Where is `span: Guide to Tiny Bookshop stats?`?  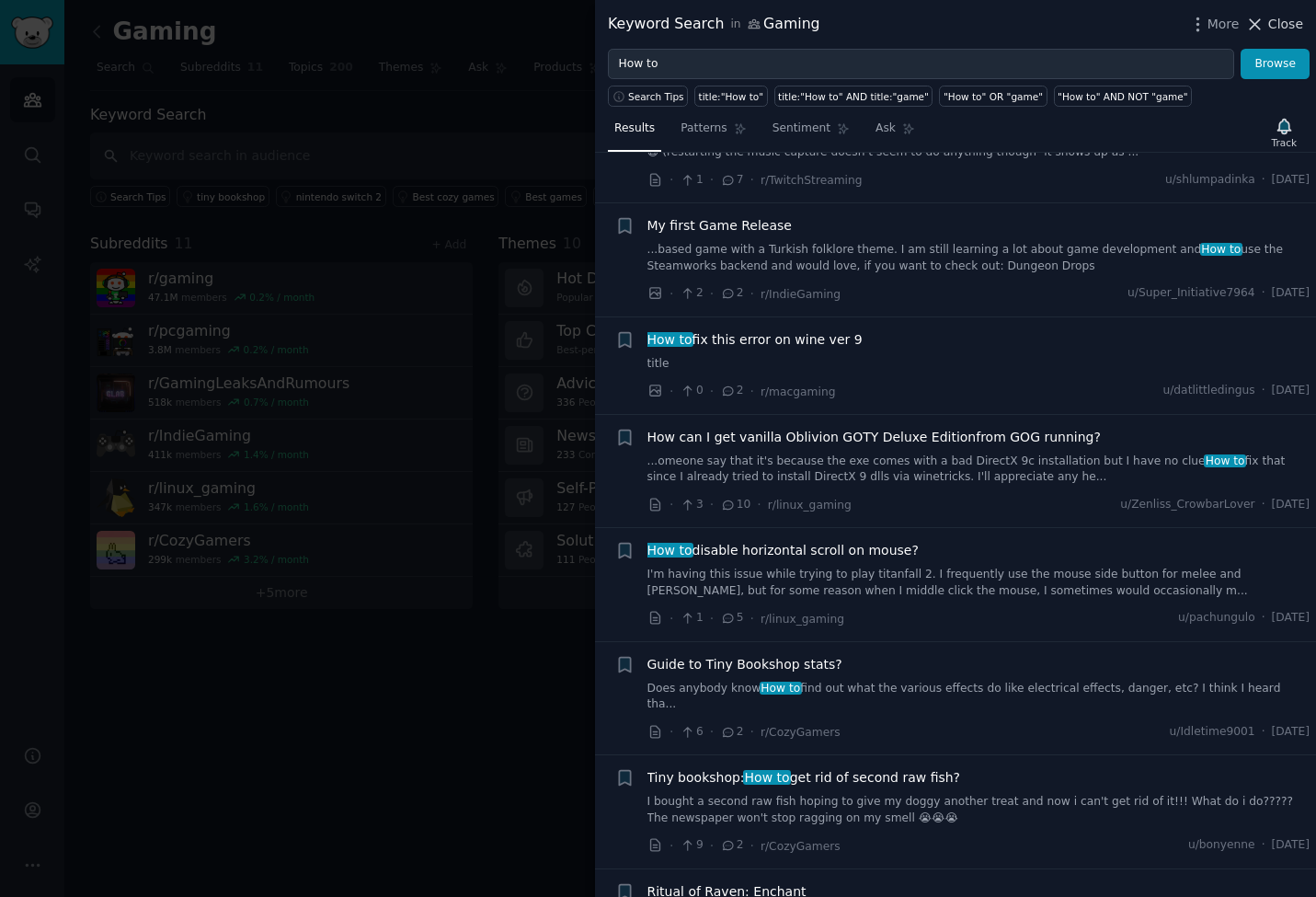 span: Guide to Tiny Bookshop stats? is located at coordinates (745, 664).